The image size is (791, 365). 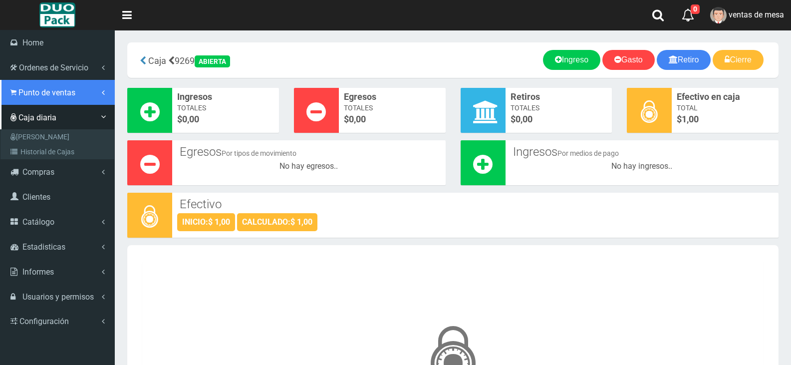 I want to click on div: 9269, so click(x=240, y=60).